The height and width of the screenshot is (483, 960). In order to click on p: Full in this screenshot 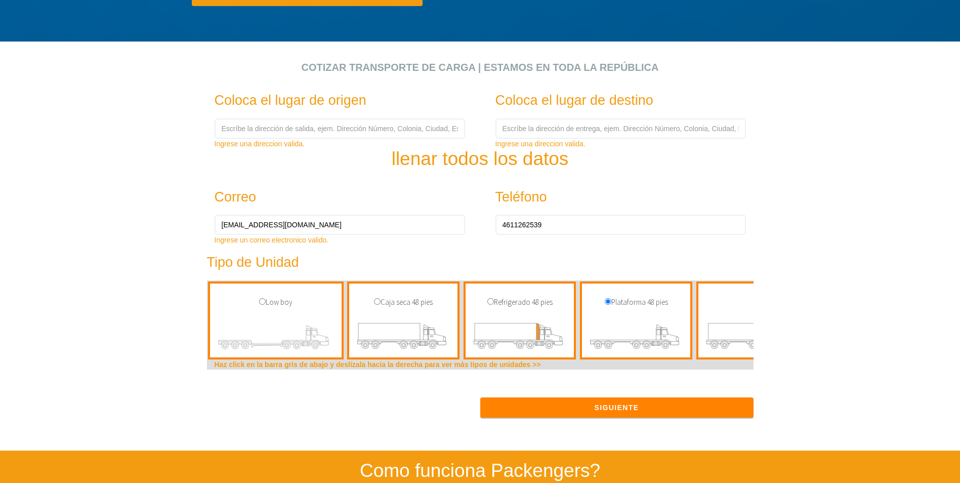, I will do `click(786, 302)`.